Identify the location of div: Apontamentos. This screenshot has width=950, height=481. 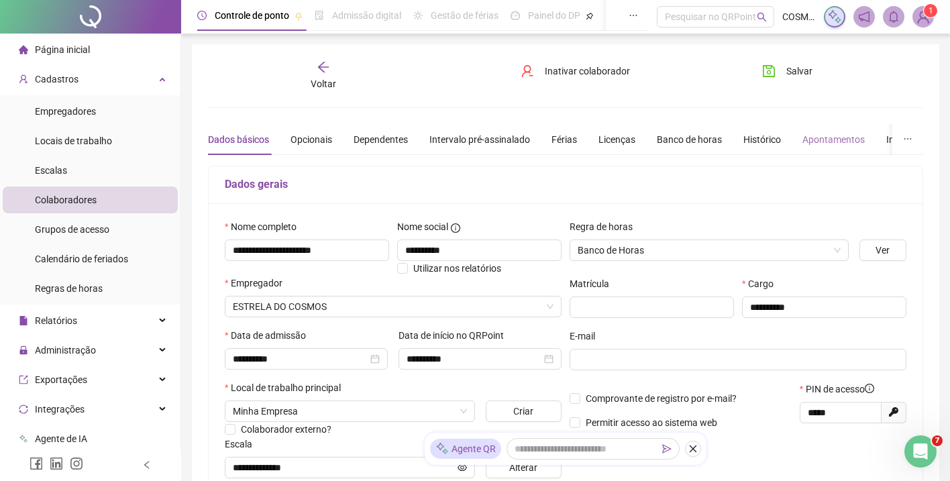
(834, 140).